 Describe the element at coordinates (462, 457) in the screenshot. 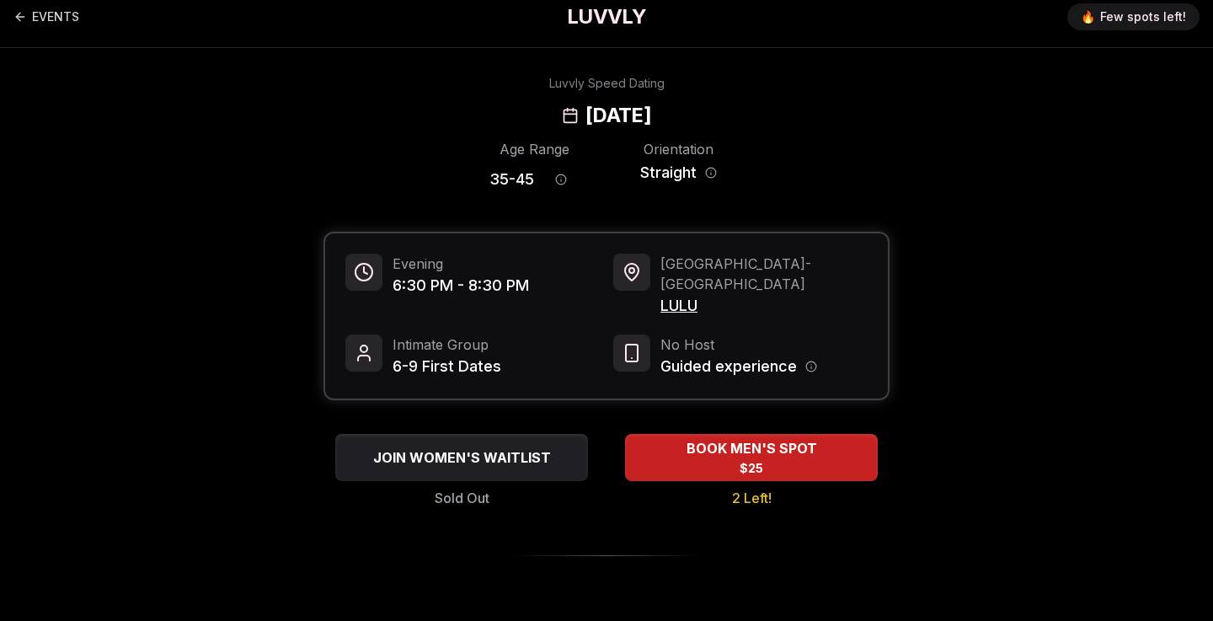

I see `span: JOIN WOMEN'S WAITLIST` at that location.